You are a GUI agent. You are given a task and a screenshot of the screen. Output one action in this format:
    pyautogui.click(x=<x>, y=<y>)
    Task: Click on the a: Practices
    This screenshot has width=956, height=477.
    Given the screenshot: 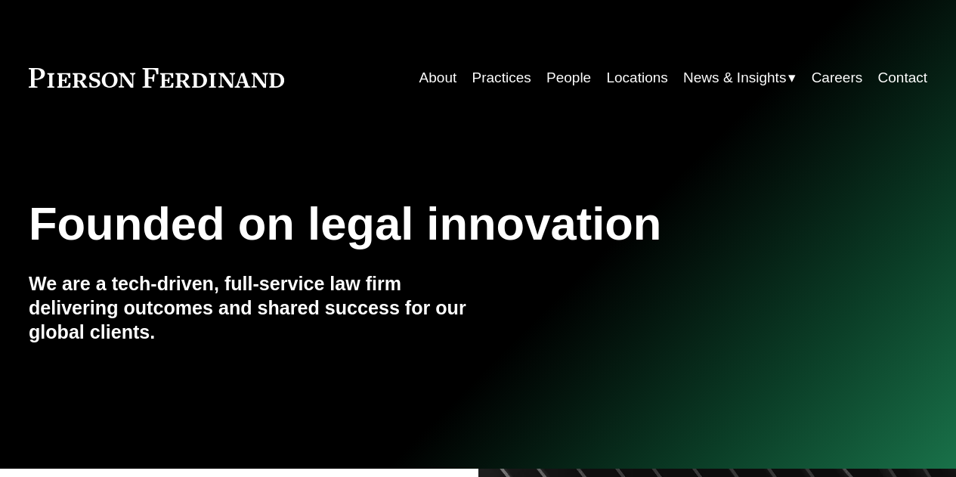 What is the action you would take?
    pyautogui.click(x=502, y=78)
    